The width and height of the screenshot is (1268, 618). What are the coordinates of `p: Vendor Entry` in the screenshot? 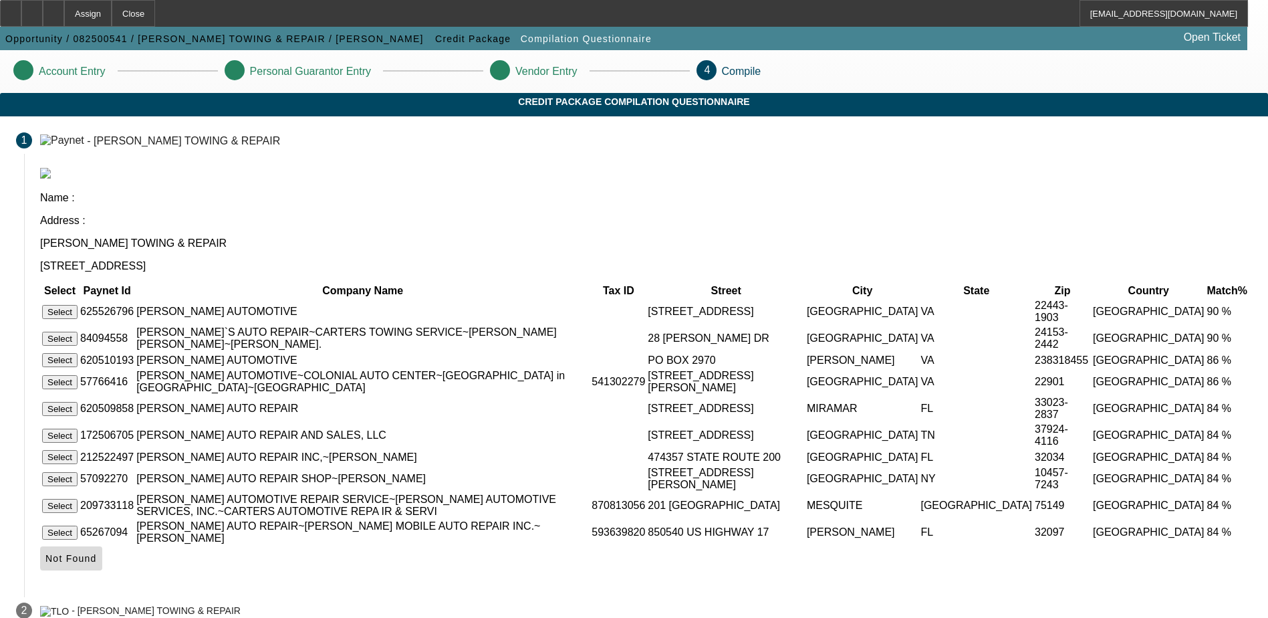 It's located at (546, 72).